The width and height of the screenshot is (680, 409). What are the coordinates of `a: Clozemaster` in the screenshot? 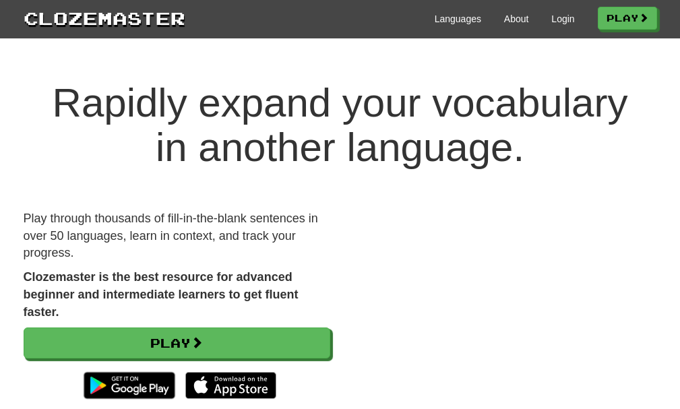 It's located at (104, 18).